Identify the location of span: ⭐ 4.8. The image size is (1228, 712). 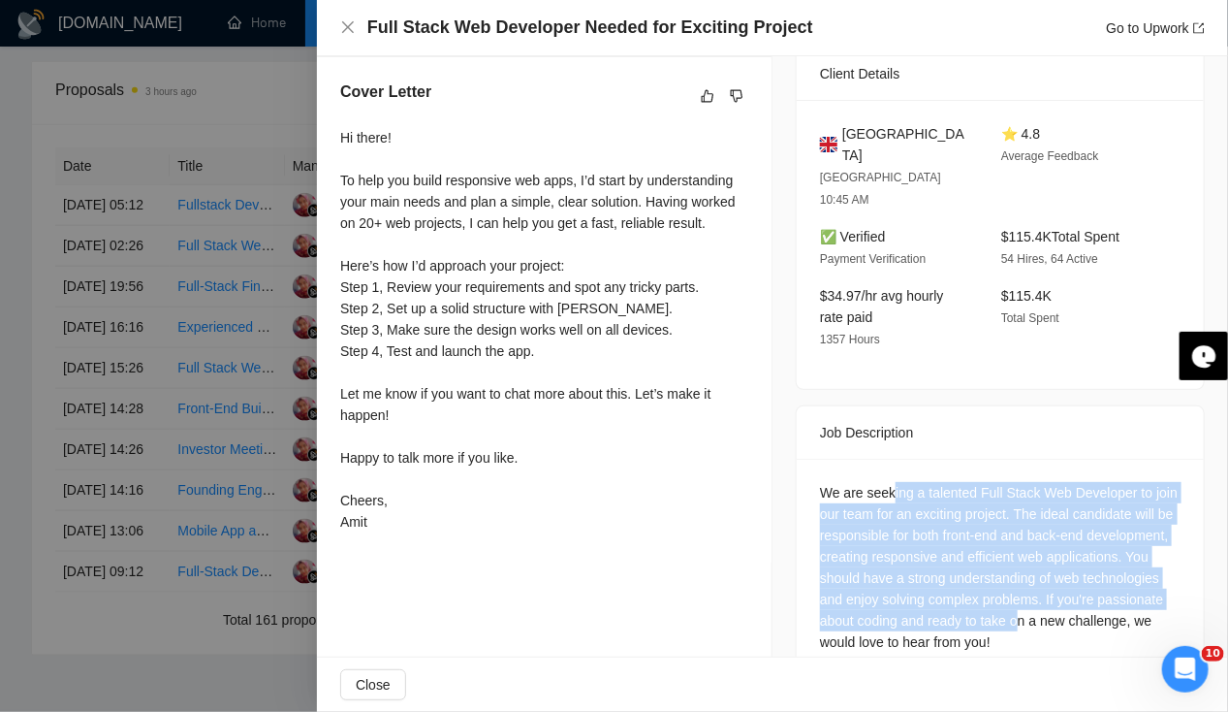
(1021, 134).